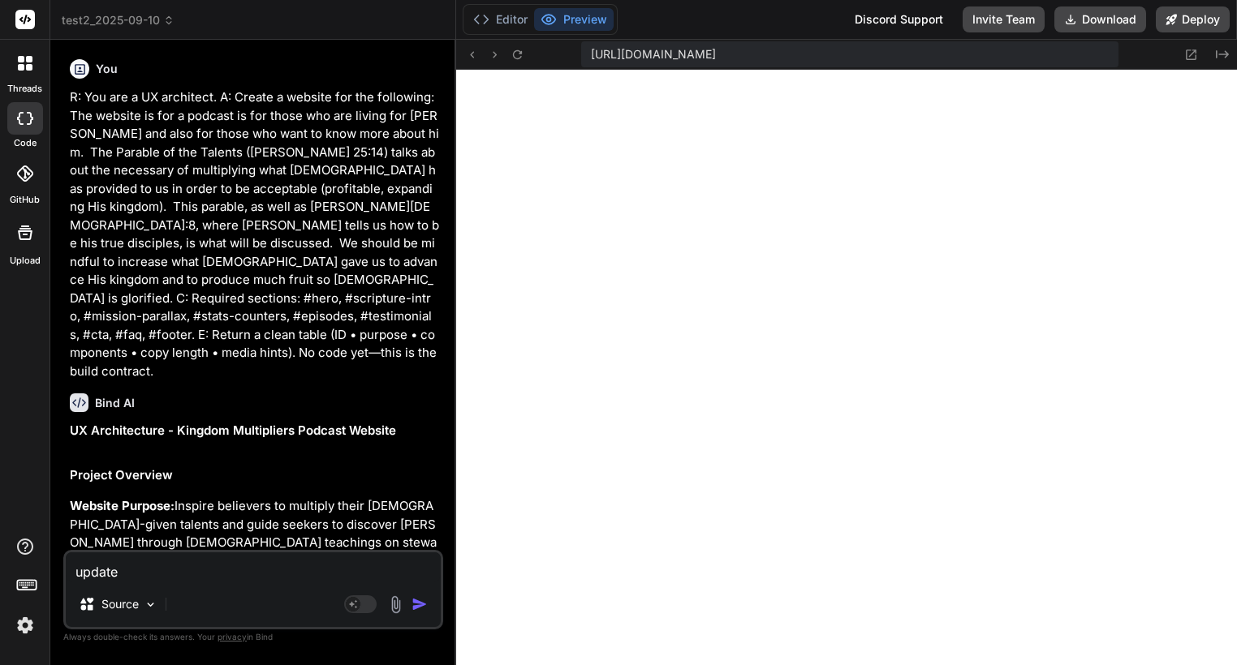 The height and width of the screenshot is (665, 1237). What do you see at coordinates (122, 506) in the screenshot?
I see `strong: Website Purpose:` at bounding box center [122, 506].